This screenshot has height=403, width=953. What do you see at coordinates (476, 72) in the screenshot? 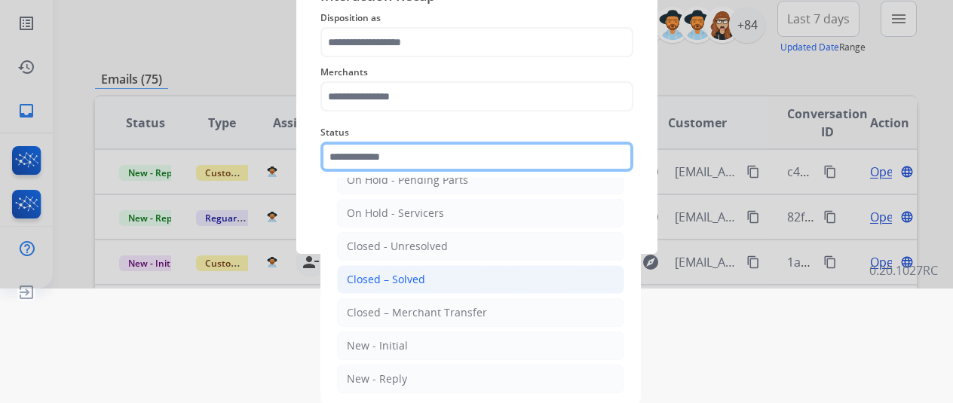
I see `span: Merchants` at bounding box center [476, 72].